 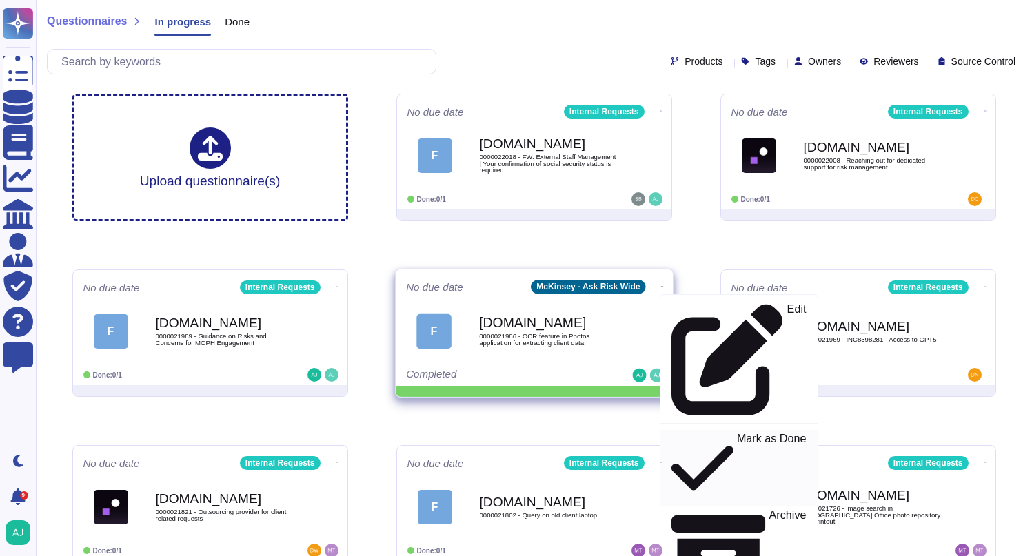 What do you see at coordinates (21, 533) in the screenshot?
I see `button: user` at bounding box center [21, 533].